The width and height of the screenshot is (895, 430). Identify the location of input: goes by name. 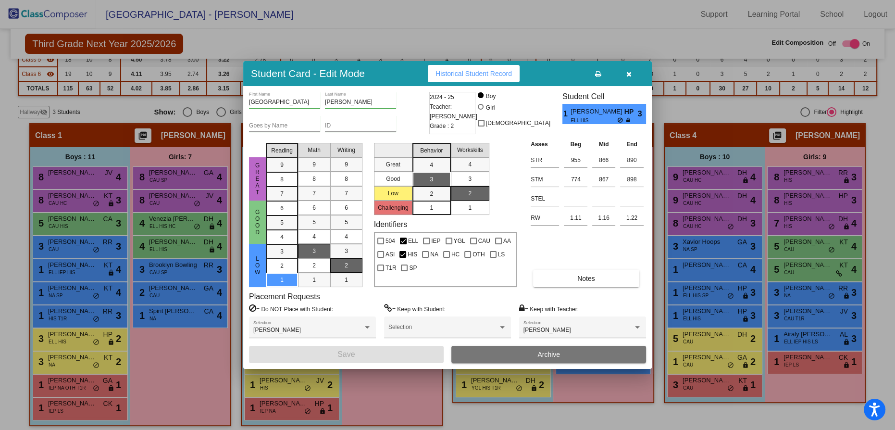
(284, 126).